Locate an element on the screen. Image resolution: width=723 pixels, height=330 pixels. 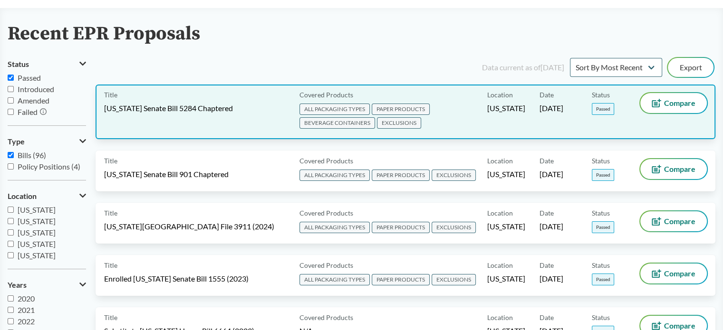
span: Policy Positions (4) is located at coordinates (49, 166).